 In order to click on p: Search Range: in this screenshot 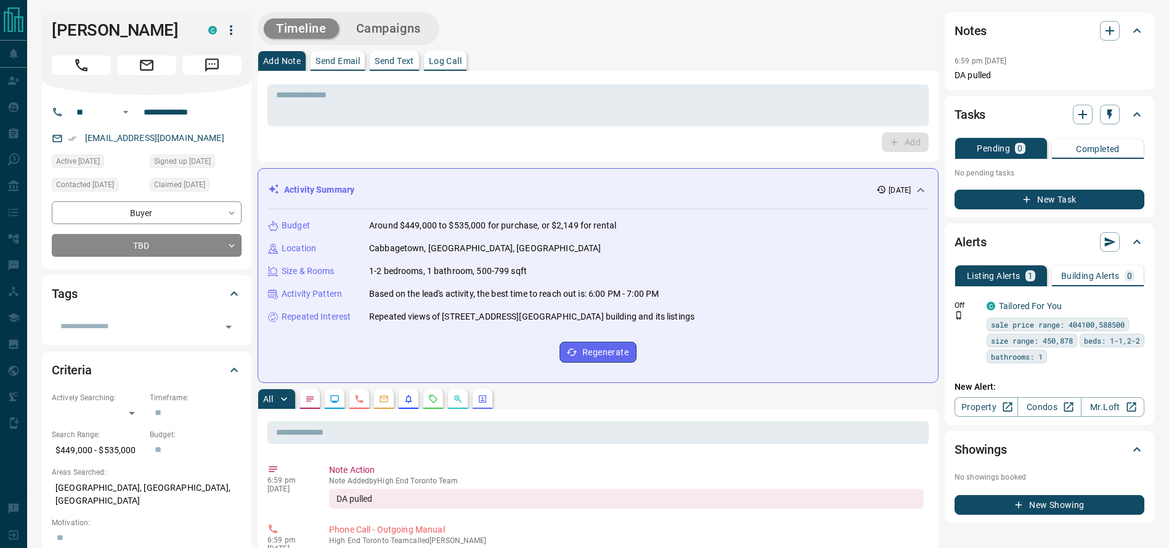, I will do `click(97, 435)`.